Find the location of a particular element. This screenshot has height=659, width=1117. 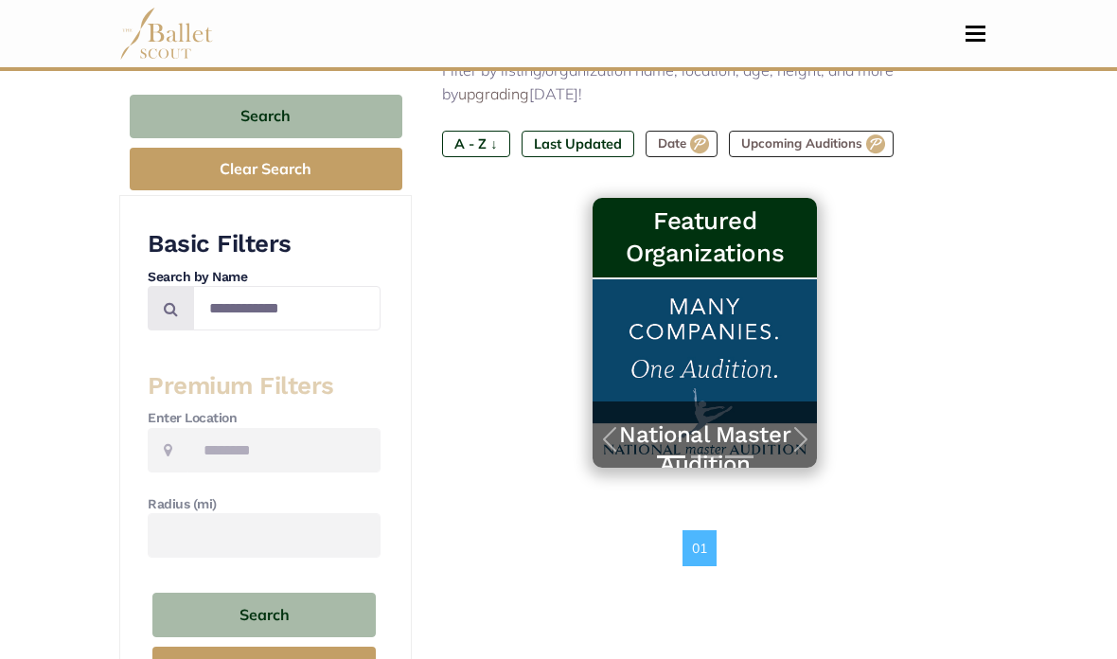

label: Last Updated is located at coordinates (577, 144).